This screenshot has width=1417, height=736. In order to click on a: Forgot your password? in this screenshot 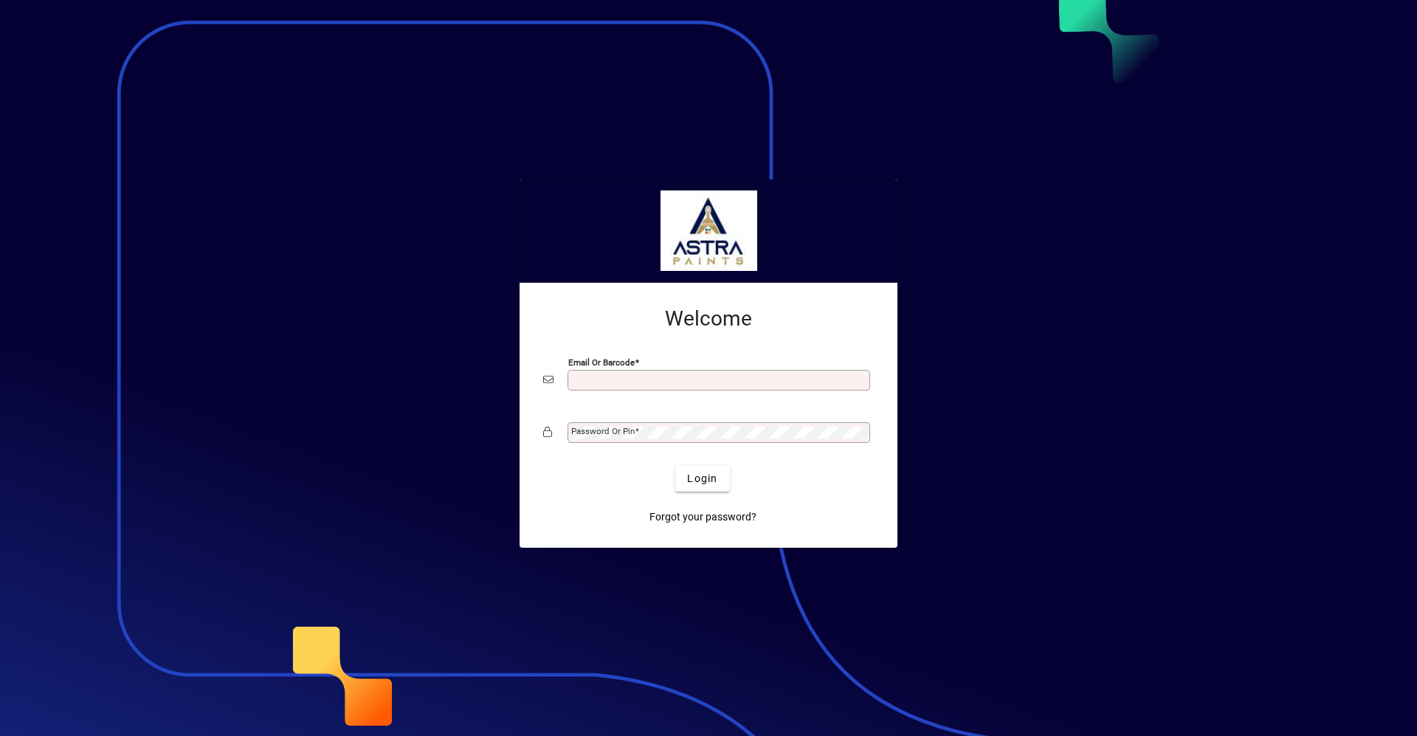, I will do `click(703, 517)`.